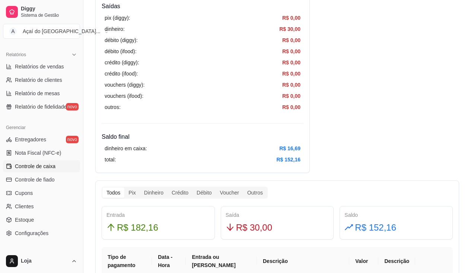 This screenshot has width=471, height=273. Describe the element at coordinates (41, 107) in the screenshot. I see `span: Relatório de fidelidade` at that location.